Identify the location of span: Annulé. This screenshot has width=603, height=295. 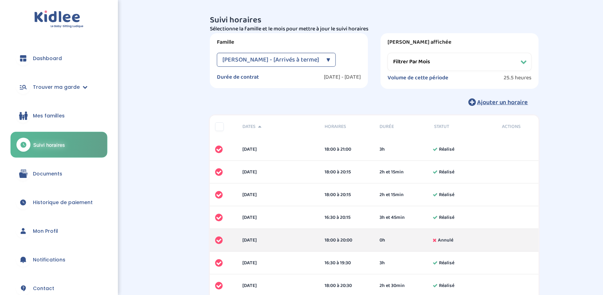
(445, 240).